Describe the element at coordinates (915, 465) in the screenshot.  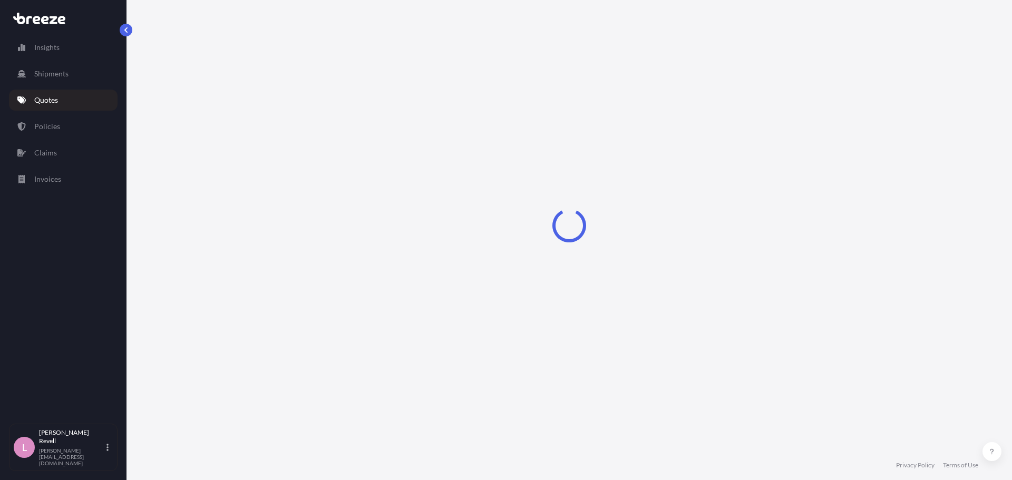
I see `p: Privacy Policy` at that location.